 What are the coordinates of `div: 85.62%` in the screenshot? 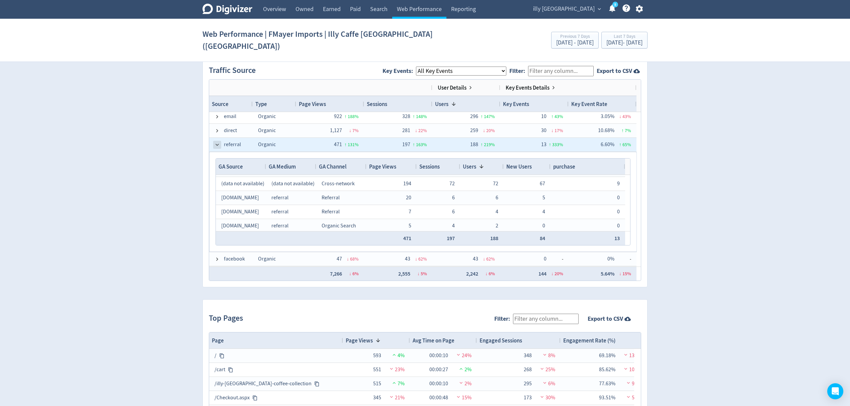 It's located at (607, 370).